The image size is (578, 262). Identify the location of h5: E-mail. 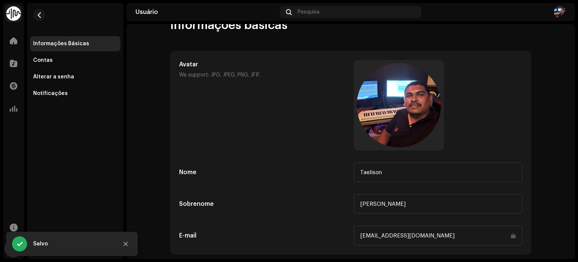
(263, 235).